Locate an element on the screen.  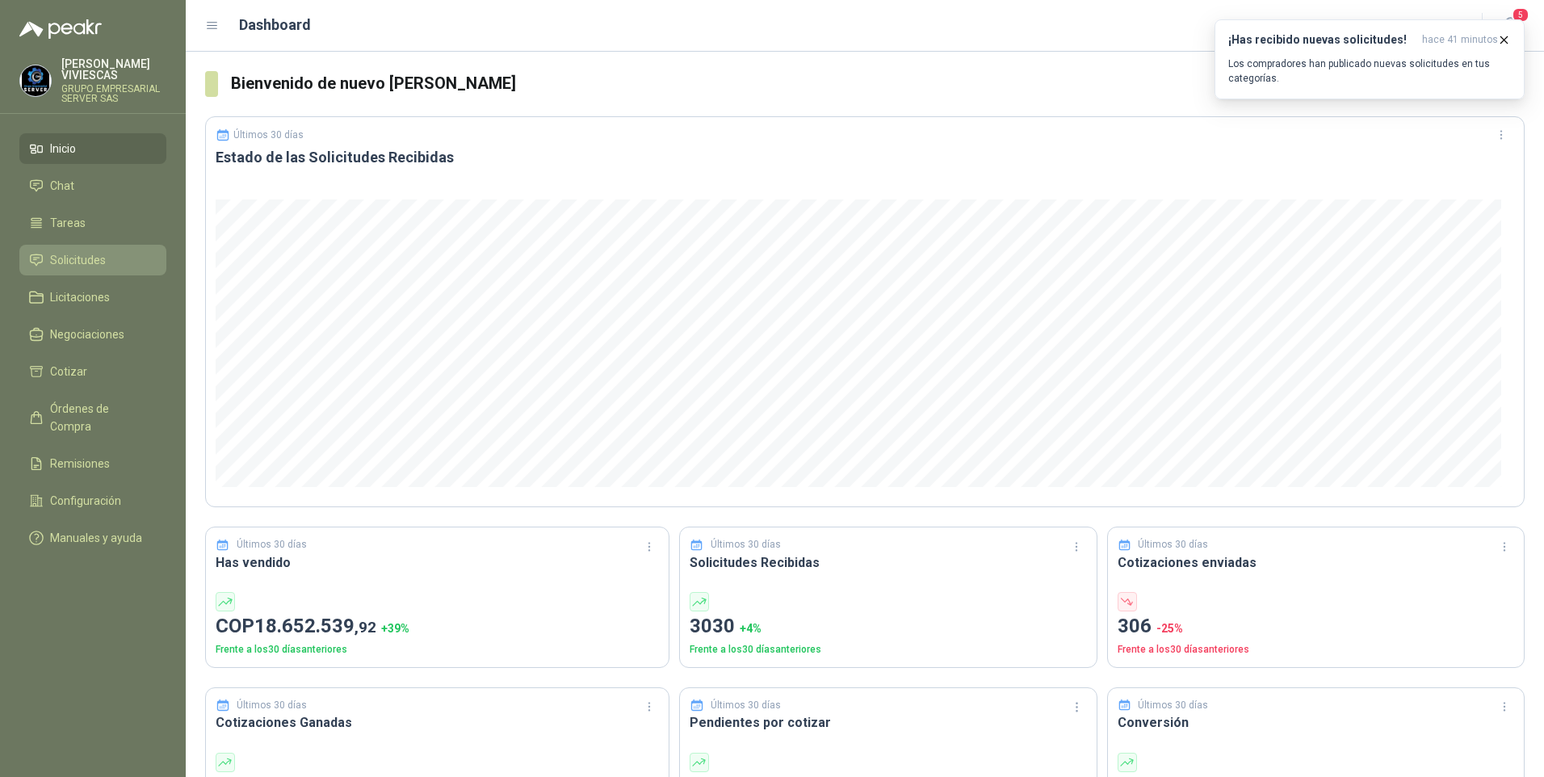
span: Remisiones is located at coordinates (80, 463).